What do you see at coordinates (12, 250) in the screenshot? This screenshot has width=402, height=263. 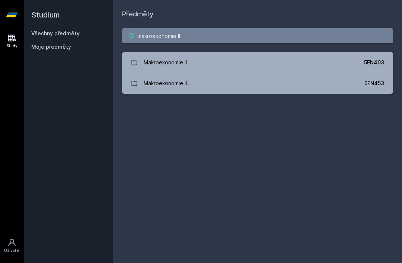 I see `div: Uživatel` at bounding box center [12, 250].